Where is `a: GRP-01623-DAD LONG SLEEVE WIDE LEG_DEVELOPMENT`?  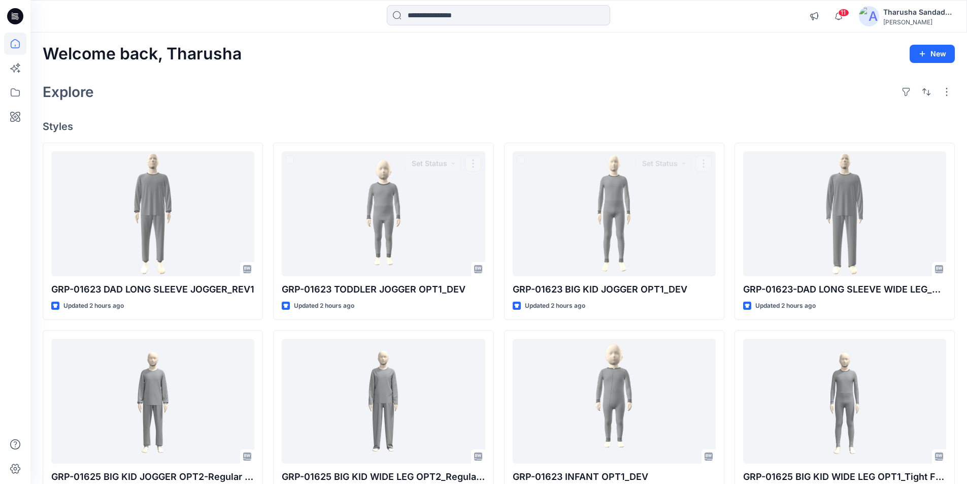
a: GRP-01623-DAD LONG SLEEVE WIDE LEG_DEVELOPMENT is located at coordinates (844, 214).